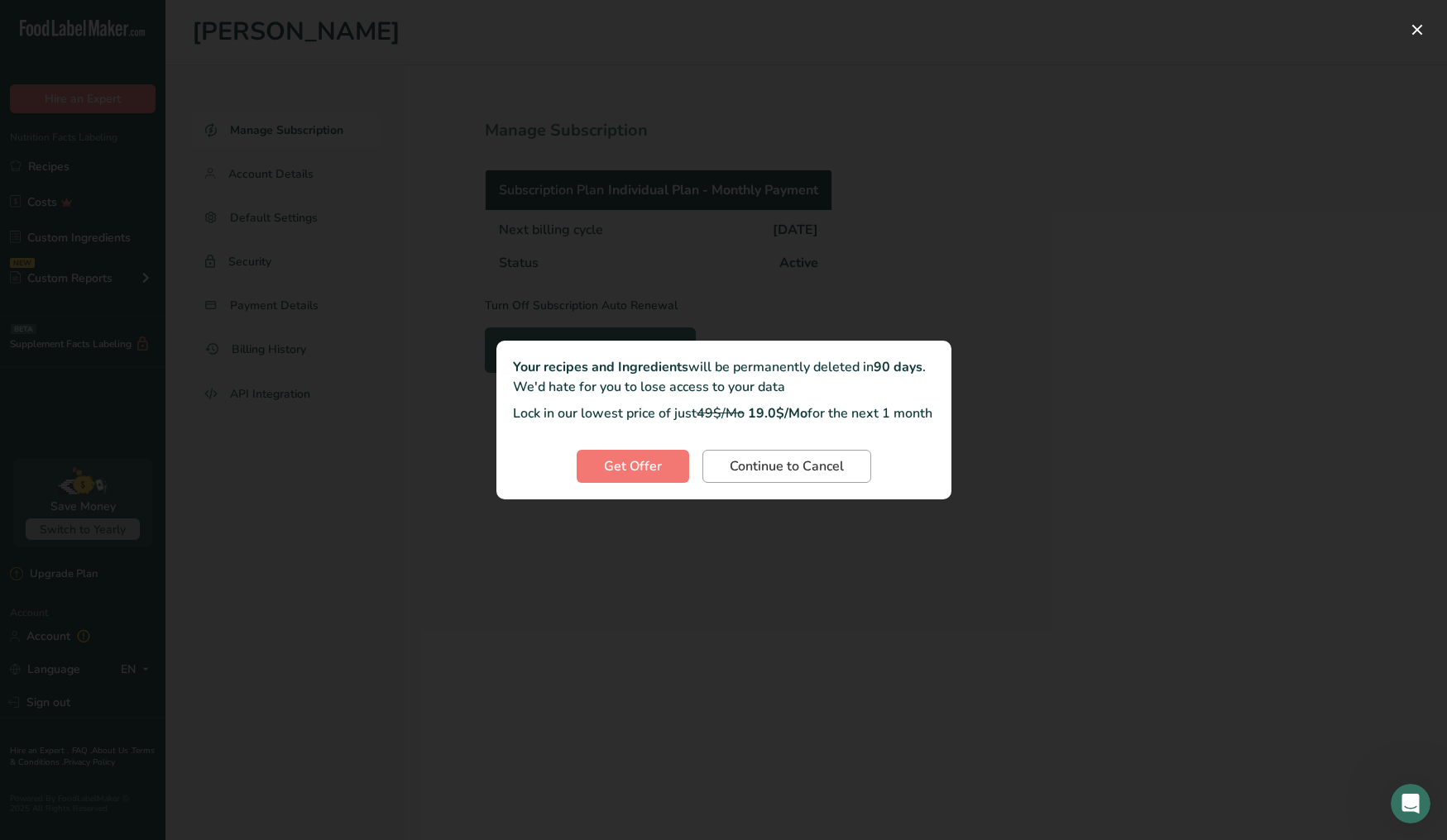 The image size is (1447, 840). What do you see at coordinates (720, 413) in the screenshot?
I see `span: 49$/Mo` at bounding box center [720, 413].